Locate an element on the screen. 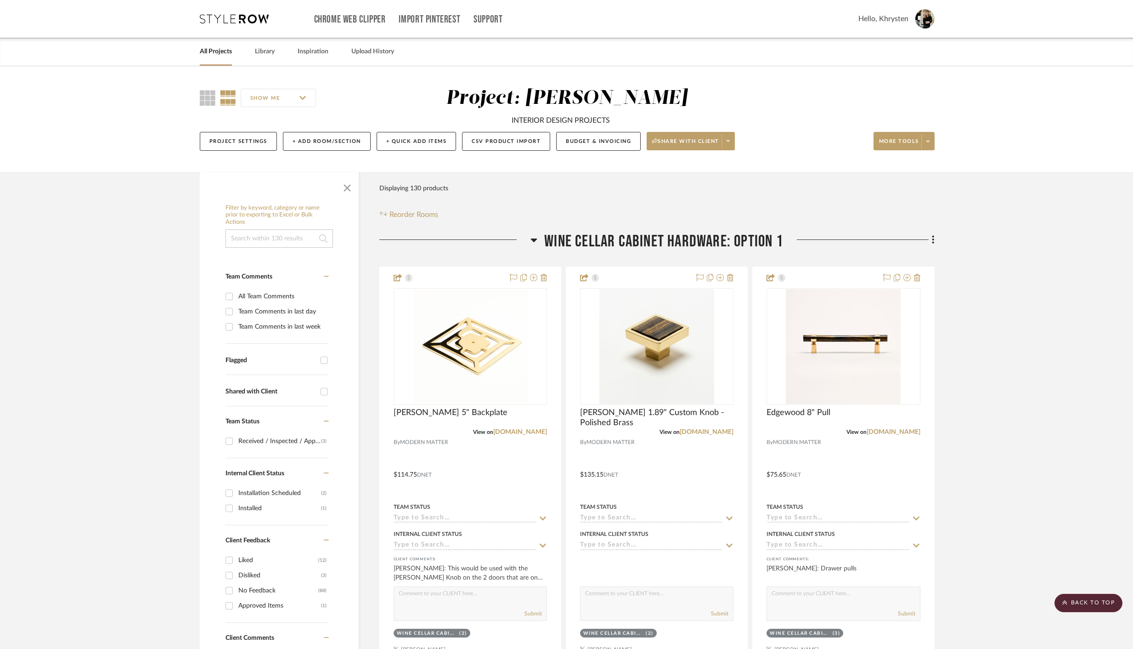 The height and width of the screenshot is (649, 1133). a: Chrome Web Clipper is located at coordinates (350, 19).